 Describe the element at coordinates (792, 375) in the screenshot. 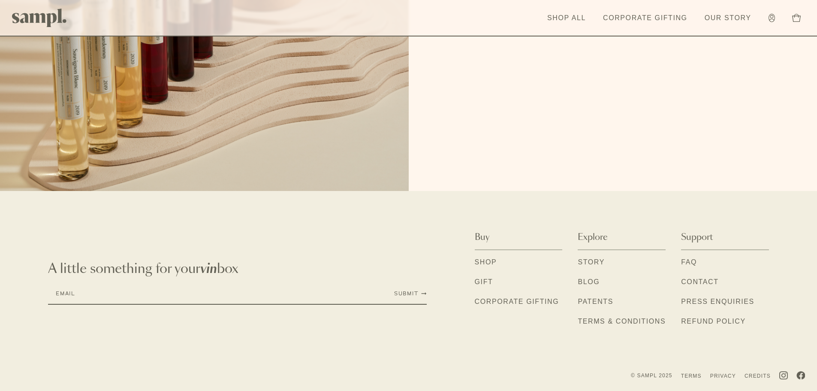

I see `ul: social links` at that location.